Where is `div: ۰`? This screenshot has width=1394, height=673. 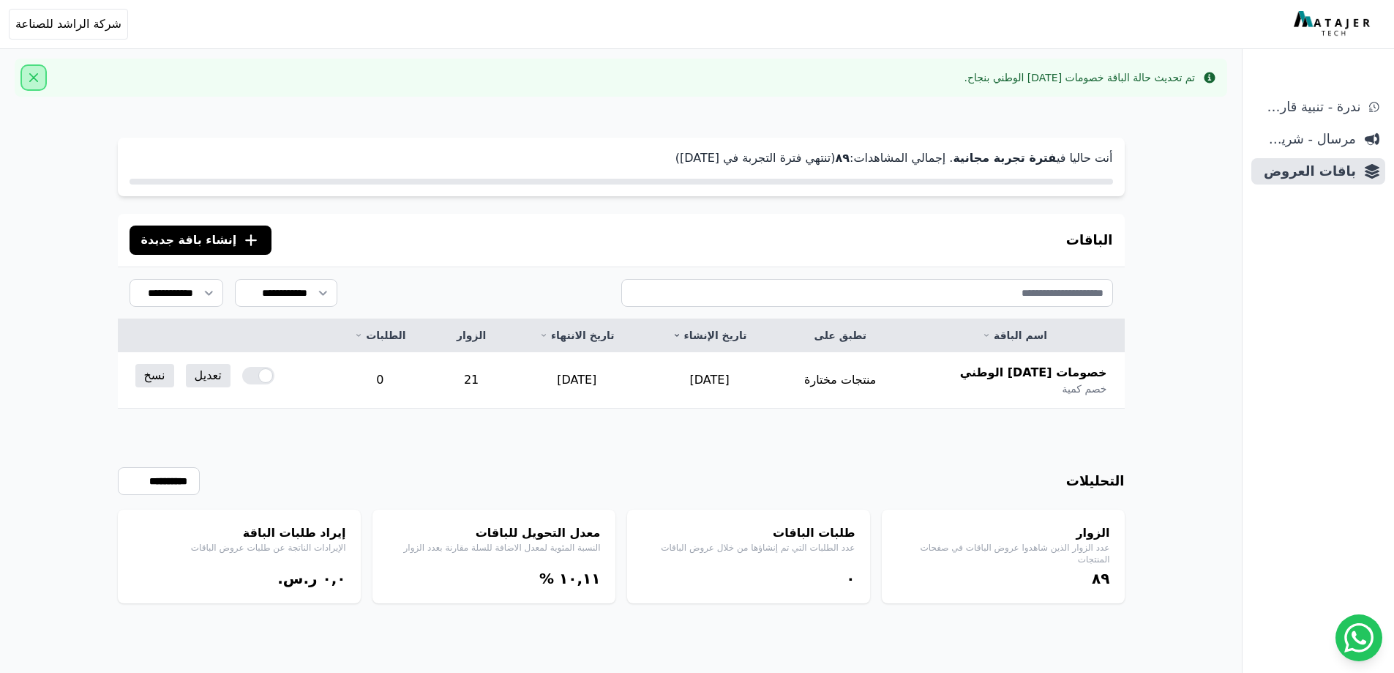
div: ۰ is located at coordinates (749, 578).